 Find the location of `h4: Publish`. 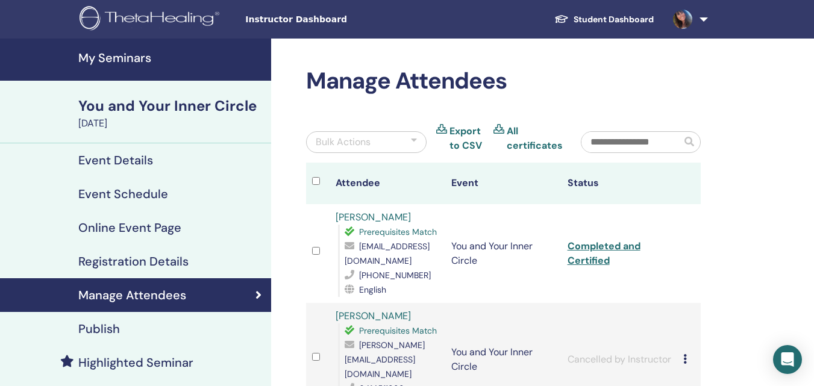

h4: Publish is located at coordinates (99, 329).